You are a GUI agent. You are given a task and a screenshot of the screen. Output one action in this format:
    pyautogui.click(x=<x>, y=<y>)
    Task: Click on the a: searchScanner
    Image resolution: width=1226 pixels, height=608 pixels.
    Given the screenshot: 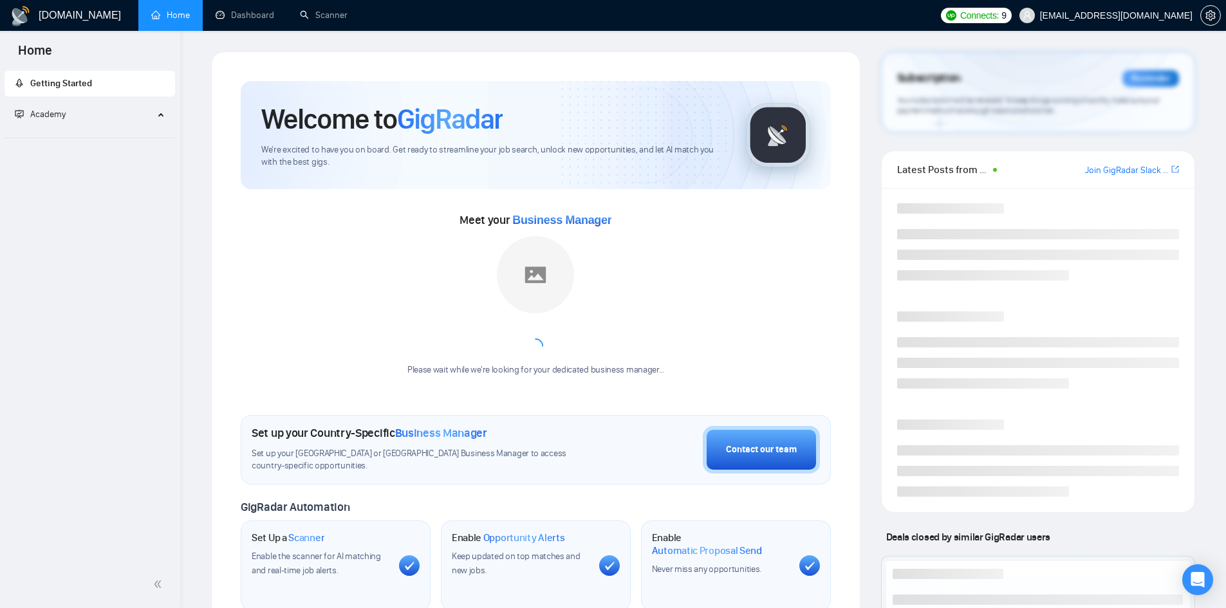 What is the action you would take?
    pyautogui.click(x=324, y=15)
    